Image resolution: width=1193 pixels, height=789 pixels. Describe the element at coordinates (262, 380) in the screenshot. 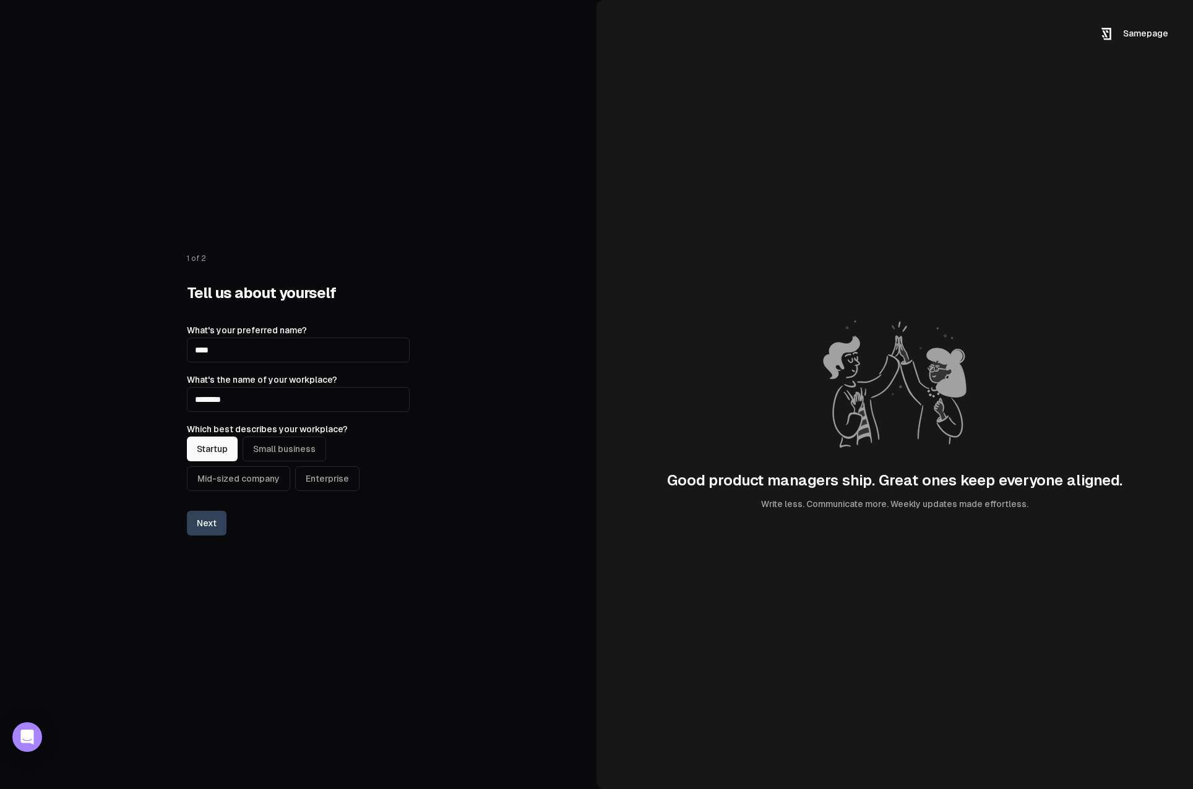

I see `label: What's the name of your workplace?` at that location.